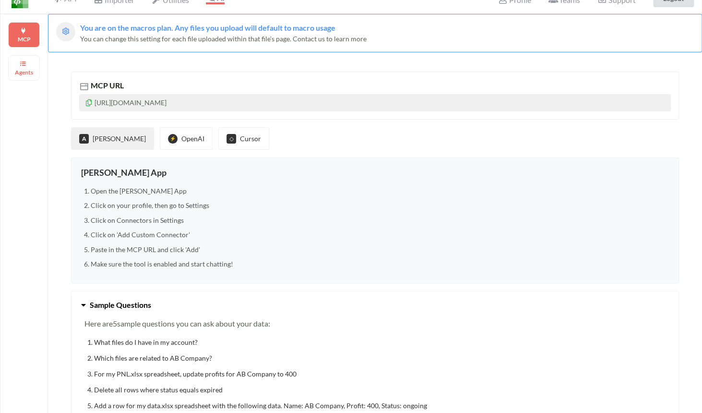 The width and height of the screenshot is (702, 413). What do you see at coordinates (379, 264) in the screenshot?
I see `li: Make sure the tool is enabled and start chatting!` at bounding box center [379, 264].